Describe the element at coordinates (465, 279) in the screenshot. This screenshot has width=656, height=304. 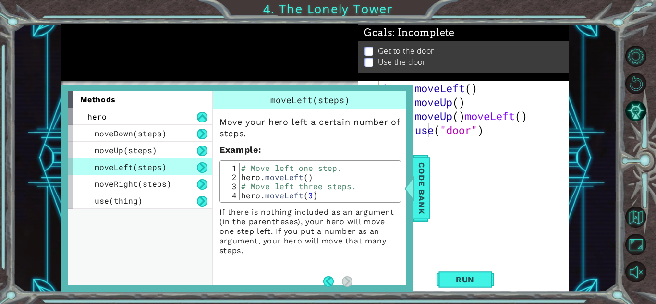
I see `button: Shift+Enter: Run current code.` at that location.